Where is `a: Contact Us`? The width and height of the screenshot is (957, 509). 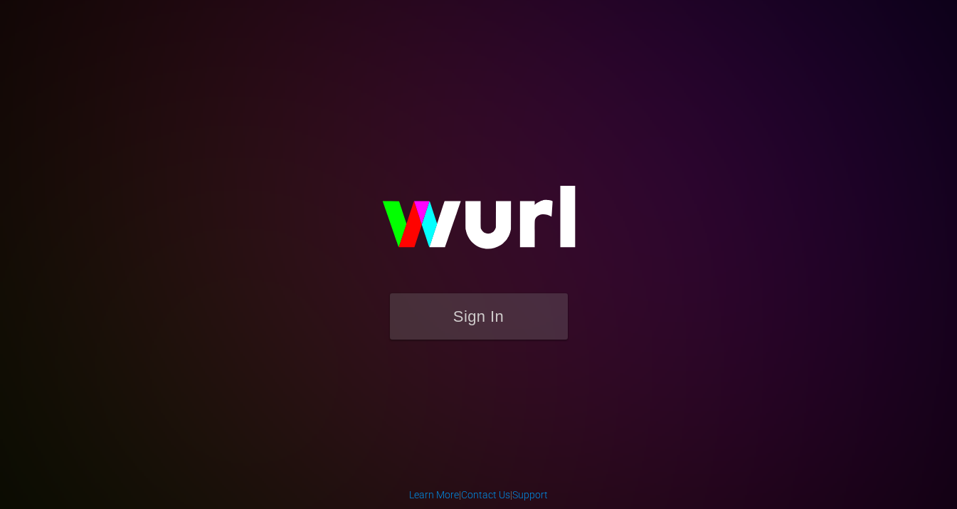
a: Contact Us is located at coordinates (485, 494).